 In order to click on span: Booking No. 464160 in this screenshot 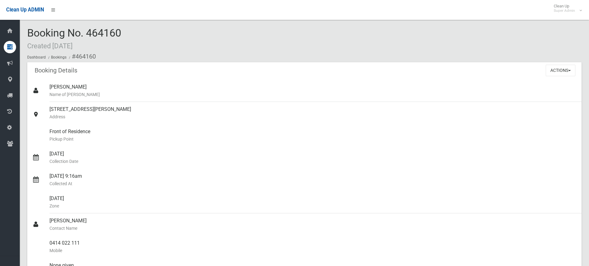, I will do `click(74, 39)`.